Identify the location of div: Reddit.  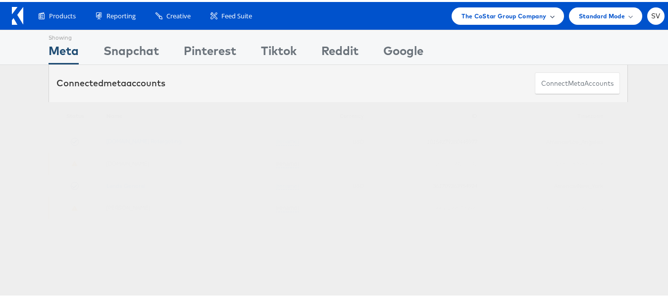
(340, 51).